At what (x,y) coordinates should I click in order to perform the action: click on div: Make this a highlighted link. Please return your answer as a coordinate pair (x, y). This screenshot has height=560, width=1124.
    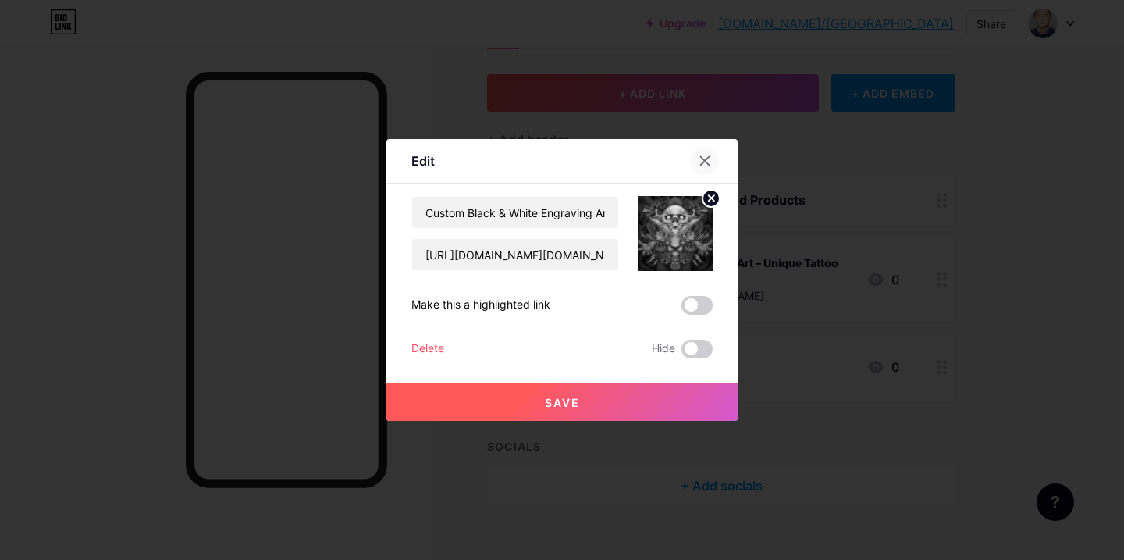
    Looking at the image, I should click on (481, 305).